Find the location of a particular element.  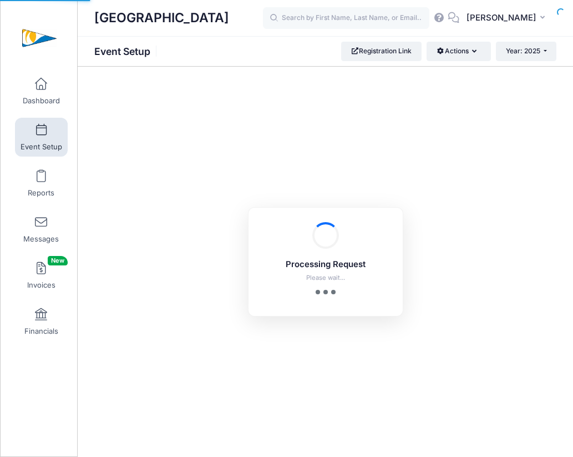

a: Reports is located at coordinates (41, 183).